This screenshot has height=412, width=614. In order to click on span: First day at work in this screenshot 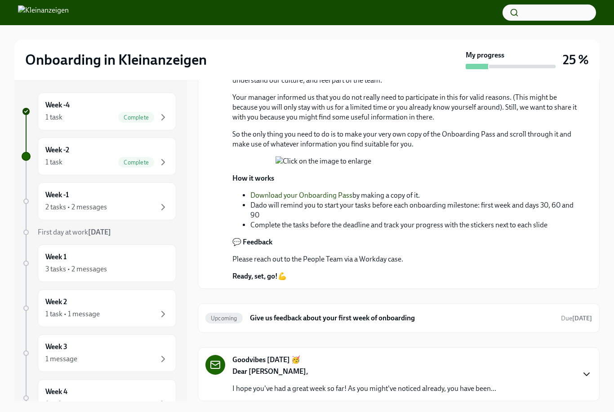, I will do `click(74, 232)`.